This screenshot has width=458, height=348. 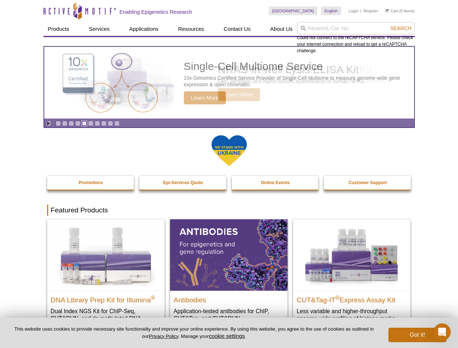 I want to click on p: Less variable and higher-throughput genome-wide profiling of histone marks​., so click(x=352, y=315).